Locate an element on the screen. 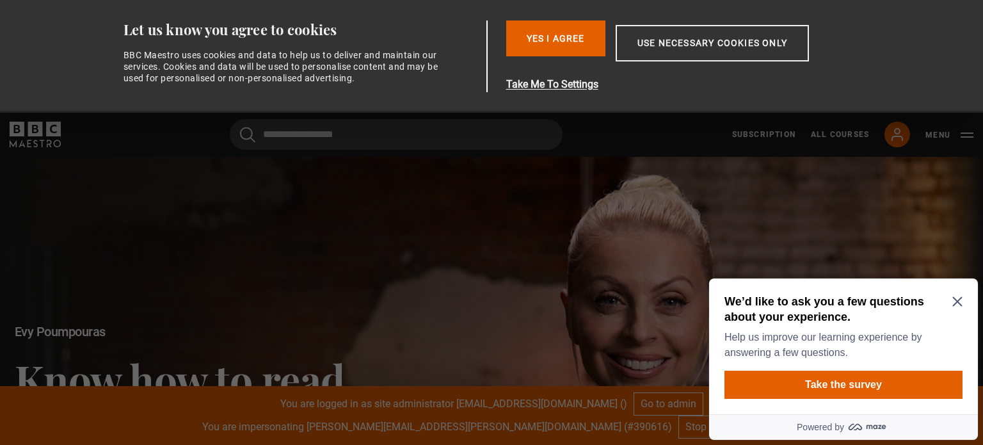 Image resolution: width=983 pixels, height=445 pixels. button: Close Maze Prompt is located at coordinates (253, 28).